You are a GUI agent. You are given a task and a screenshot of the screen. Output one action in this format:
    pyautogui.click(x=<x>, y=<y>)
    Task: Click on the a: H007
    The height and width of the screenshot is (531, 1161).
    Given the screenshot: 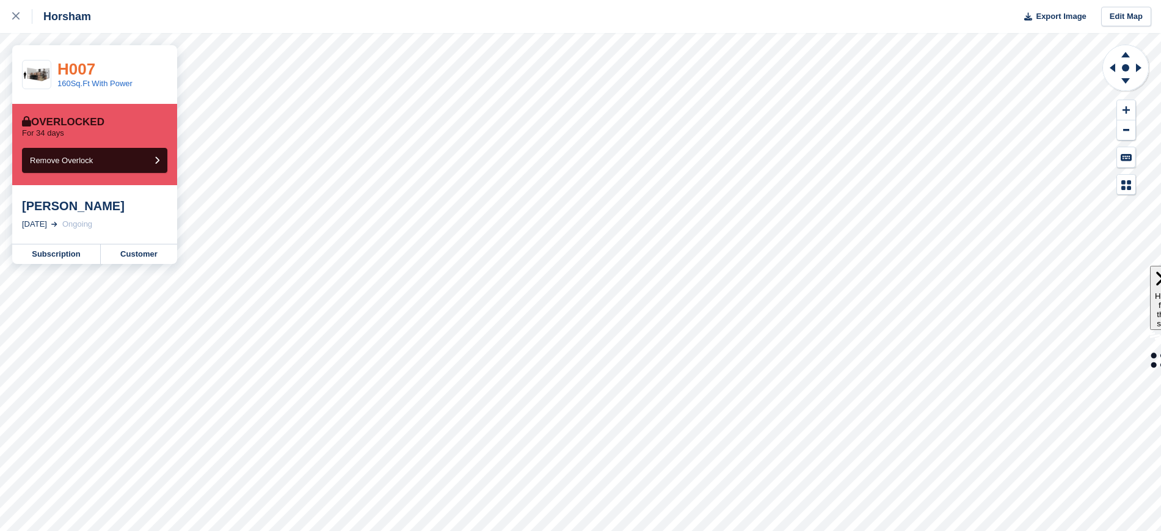 What is the action you would take?
    pyautogui.click(x=76, y=69)
    